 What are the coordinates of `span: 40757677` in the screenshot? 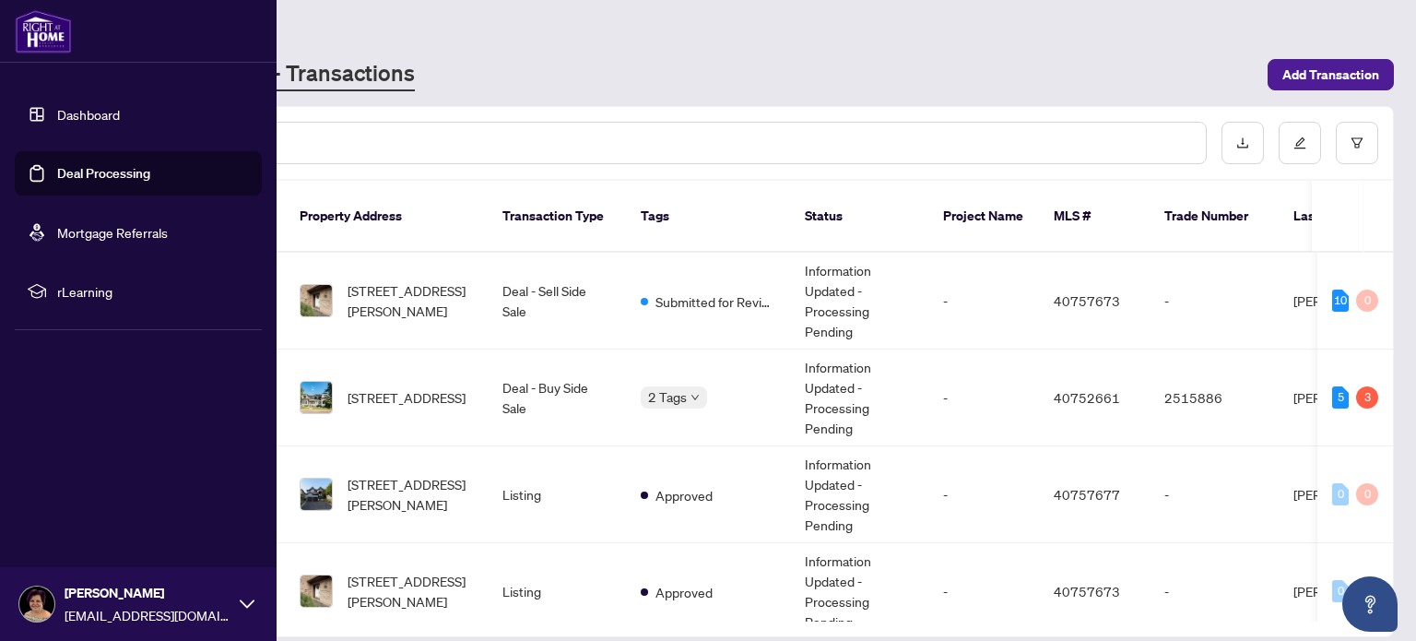 It's located at (1087, 494).